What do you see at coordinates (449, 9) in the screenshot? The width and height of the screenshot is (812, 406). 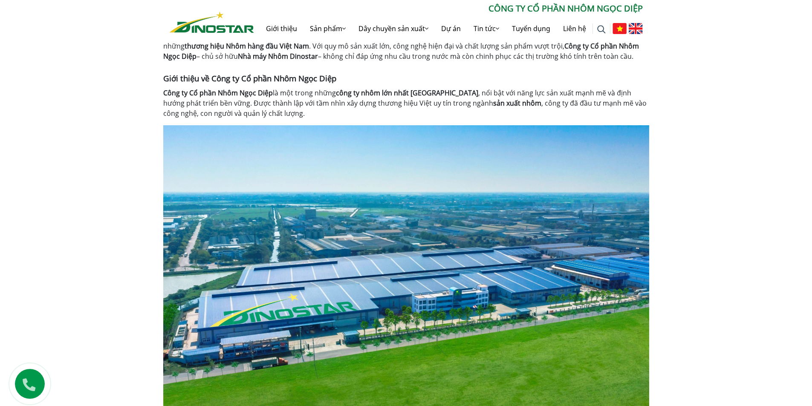 I see `p: CÔNG TY CỔ PHẦN NHÔM NGỌC DIỆP` at bounding box center [449, 9].